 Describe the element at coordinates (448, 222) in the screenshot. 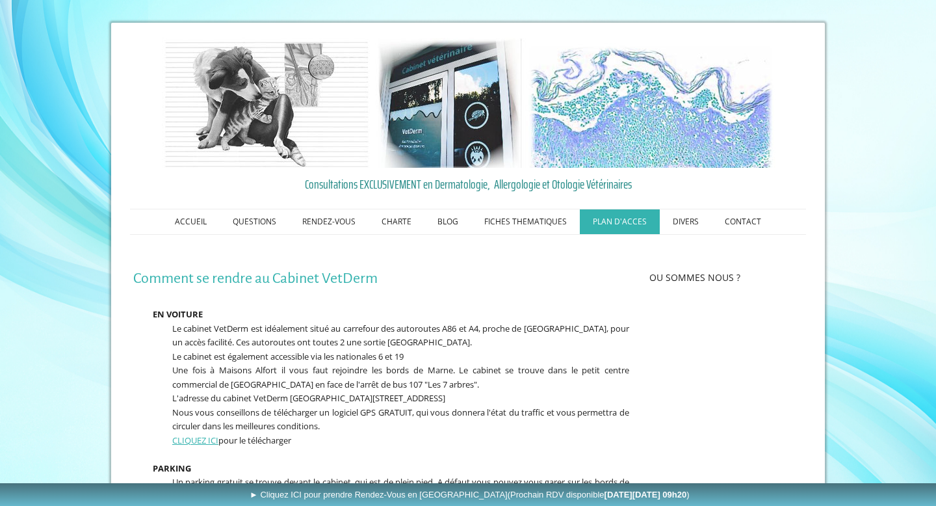

I see `a: BLOG` at that location.